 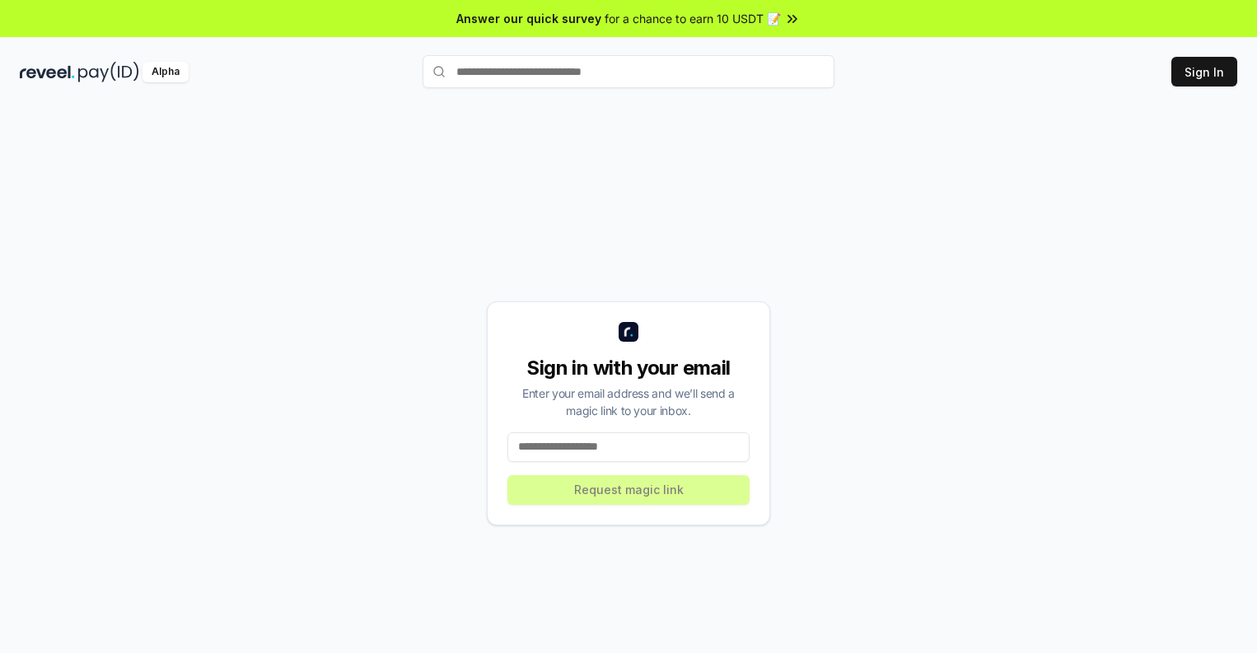 What do you see at coordinates (109, 72) in the screenshot?
I see `img: pay_id` at bounding box center [109, 72].